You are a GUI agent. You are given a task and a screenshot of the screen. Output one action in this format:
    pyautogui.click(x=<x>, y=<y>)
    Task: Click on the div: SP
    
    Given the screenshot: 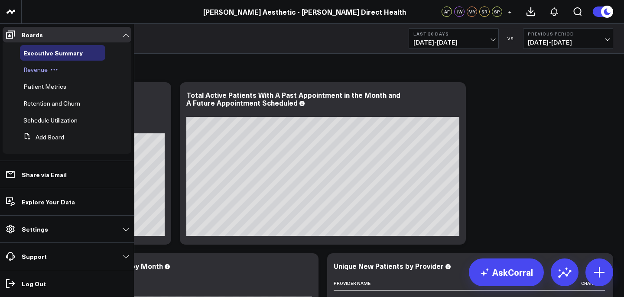 What is the action you would take?
    pyautogui.click(x=497, y=12)
    